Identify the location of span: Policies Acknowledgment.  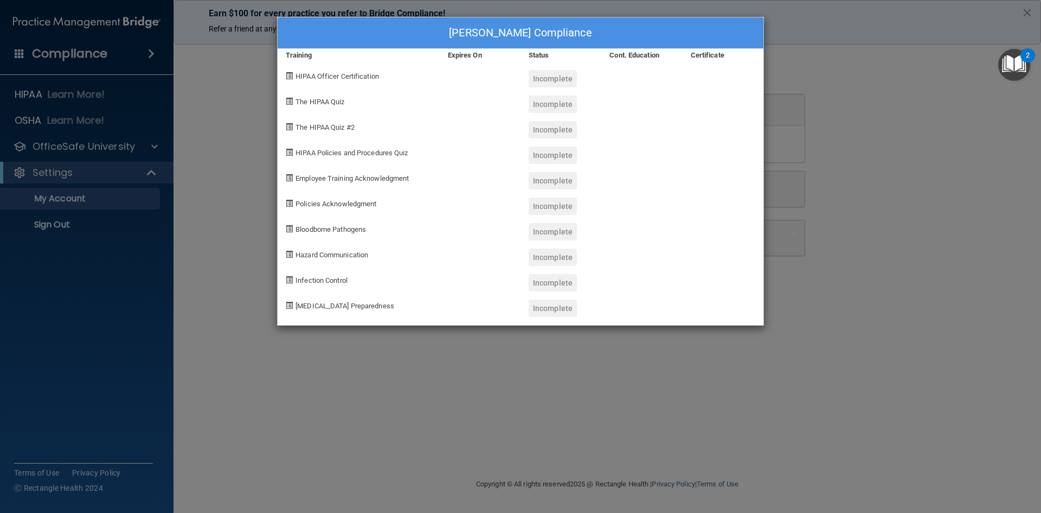
(336, 203).